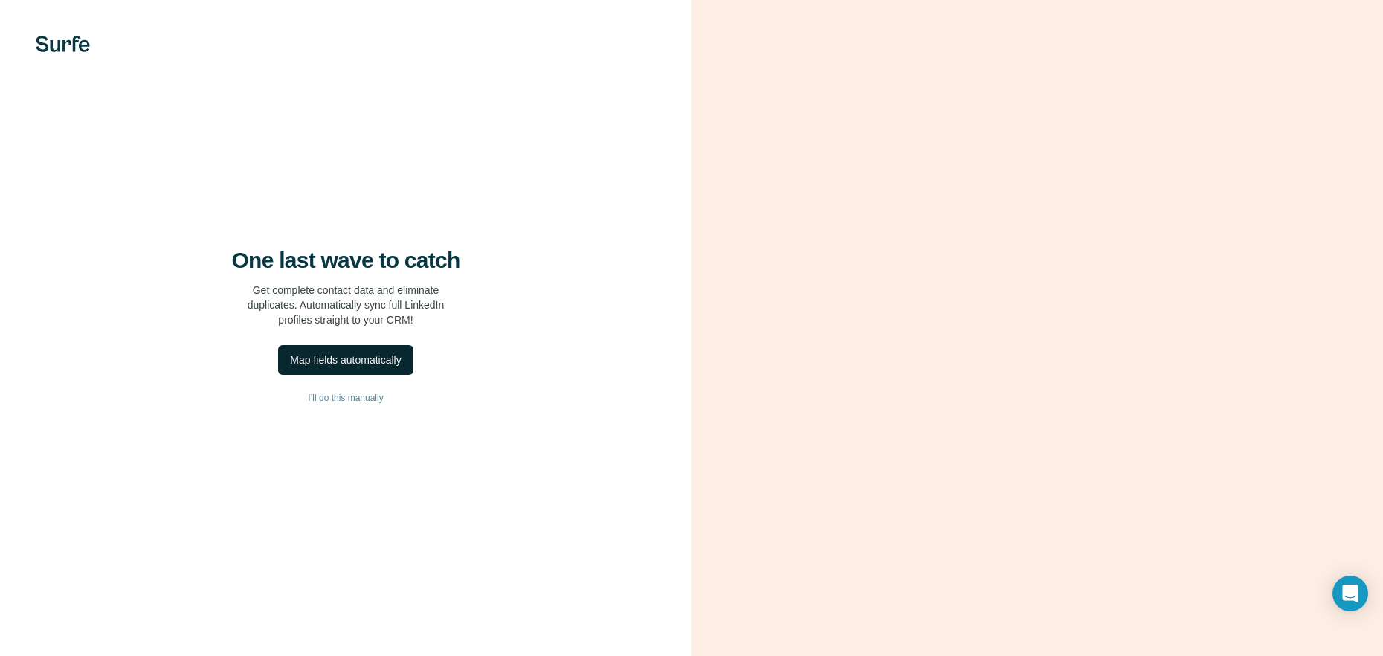  What do you see at coordinates (62, 44) in the screenshot?
I see `img: Surfe's logo` at bounding box center [62, 44].